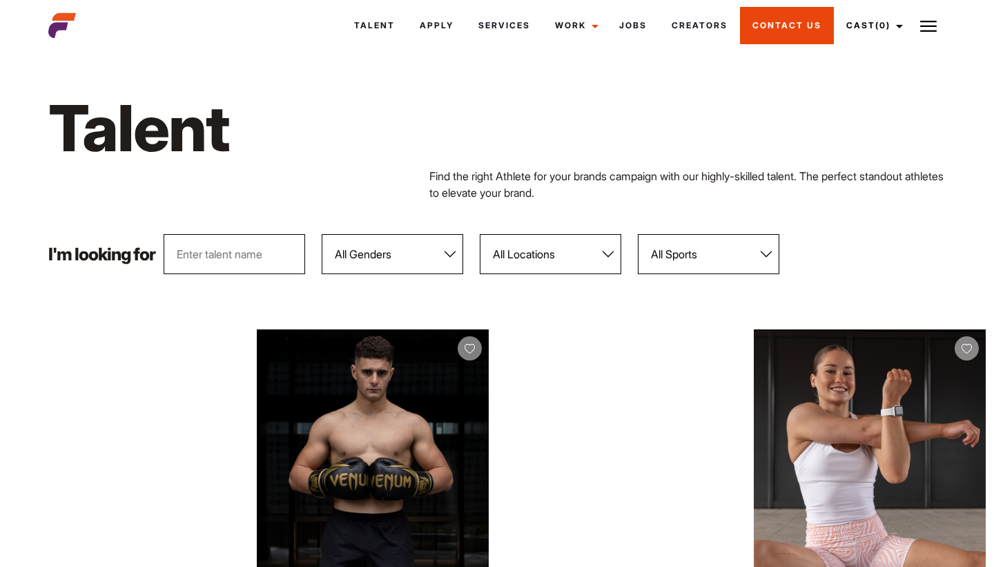  What do you see at coordinates (633, 26) in the screenshot?
I see `a: Jobs` at bounding box center [633, 26].